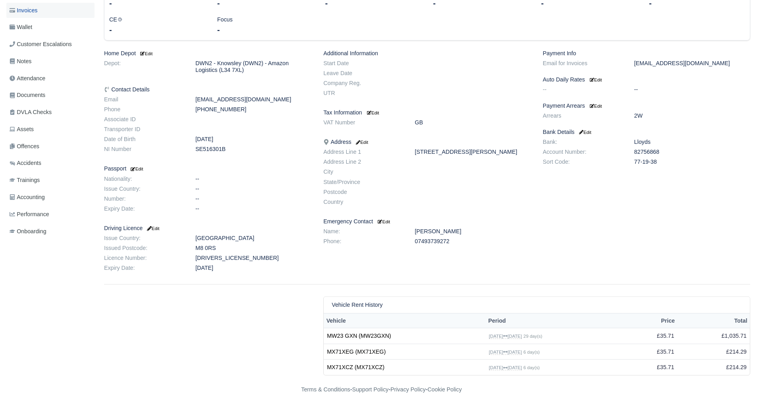 The height and width of the screenshot is (393, 763). What do you see at coordinates (646, 53) in the screenshot?
I see `h6: Payment Info` at bounding box center [646, 53].